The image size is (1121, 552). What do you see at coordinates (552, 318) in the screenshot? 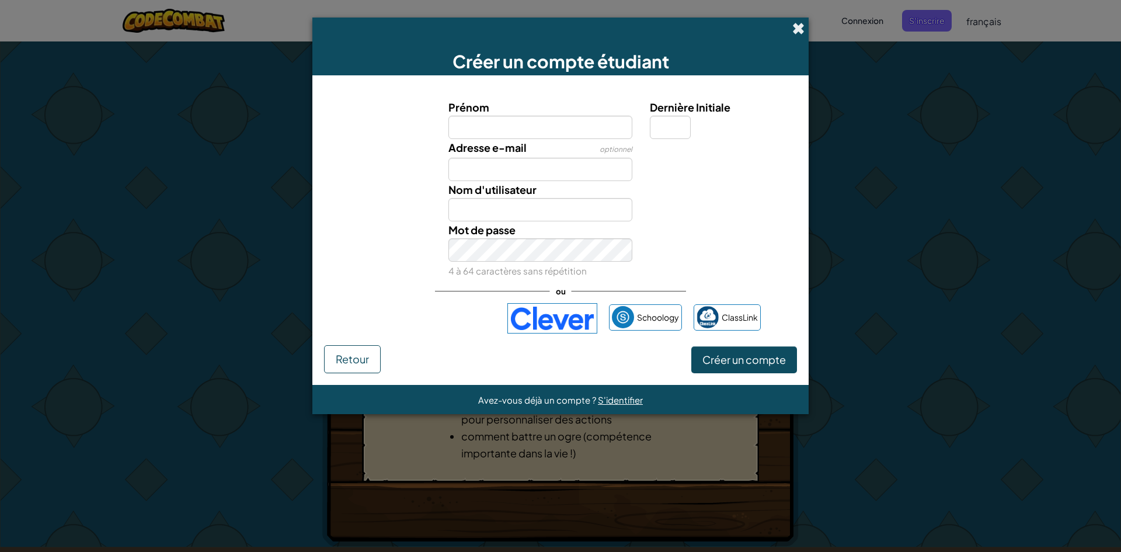
I see `img: clever-logo-blue.png` at bounding box center [552, 318].